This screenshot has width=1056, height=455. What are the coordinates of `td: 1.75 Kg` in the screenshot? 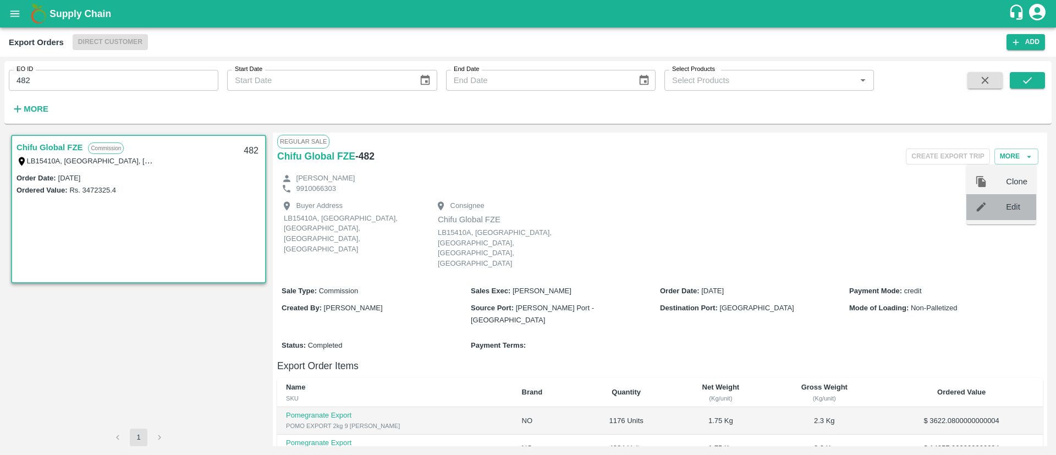 It's located at (721, 421).